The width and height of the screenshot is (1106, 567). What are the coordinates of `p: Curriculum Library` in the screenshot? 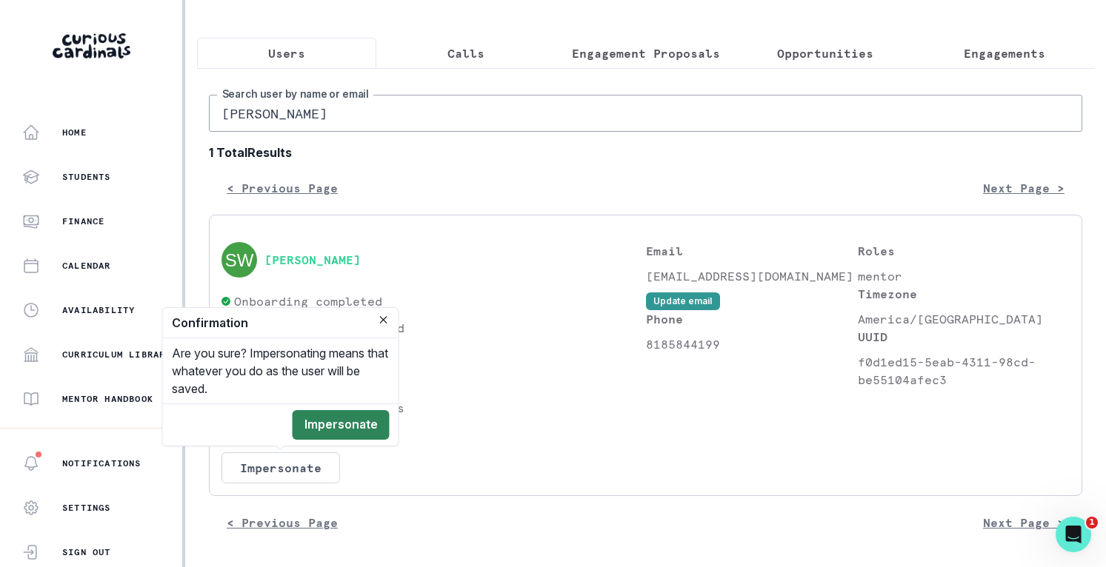 It's located at (117, 355).